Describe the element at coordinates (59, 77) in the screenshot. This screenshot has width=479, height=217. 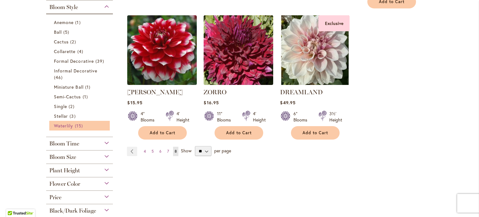
I see `span: 46` at that location.